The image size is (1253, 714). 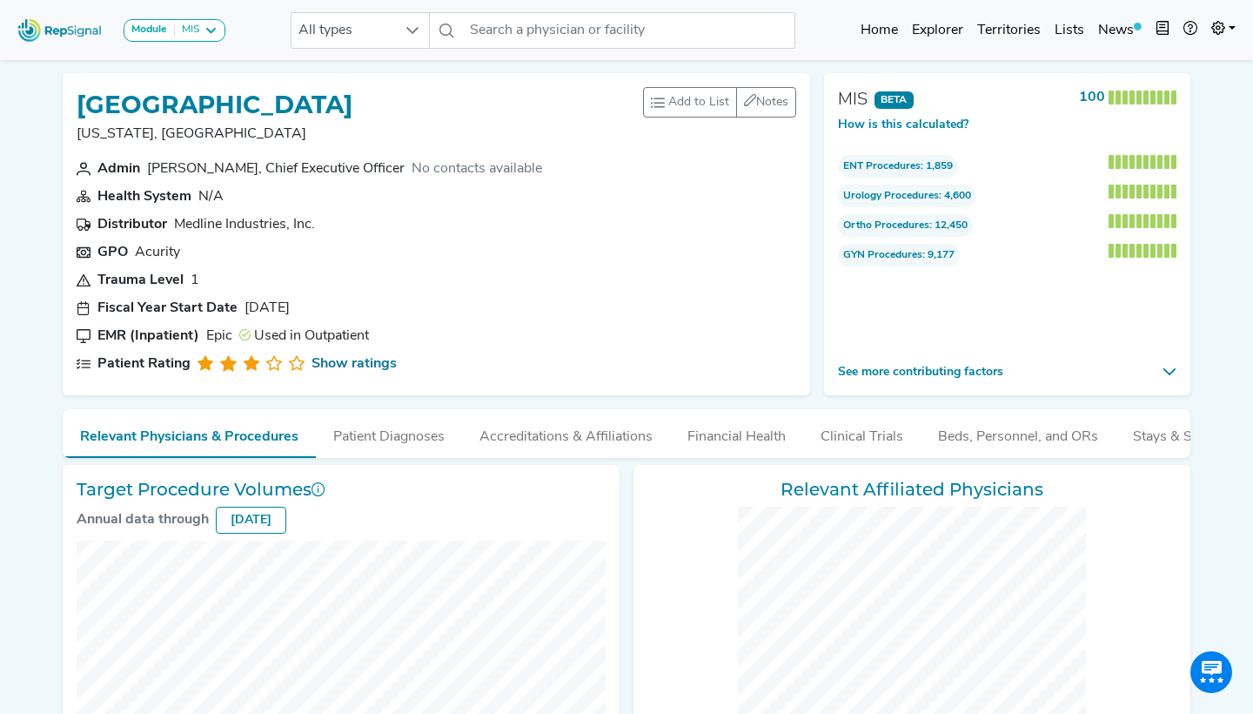 What do you see at coordinates (1018, 433) in the screenshot?
I see `button: Beds, Personnel, and ORs` at bounding box center [1018, 433].